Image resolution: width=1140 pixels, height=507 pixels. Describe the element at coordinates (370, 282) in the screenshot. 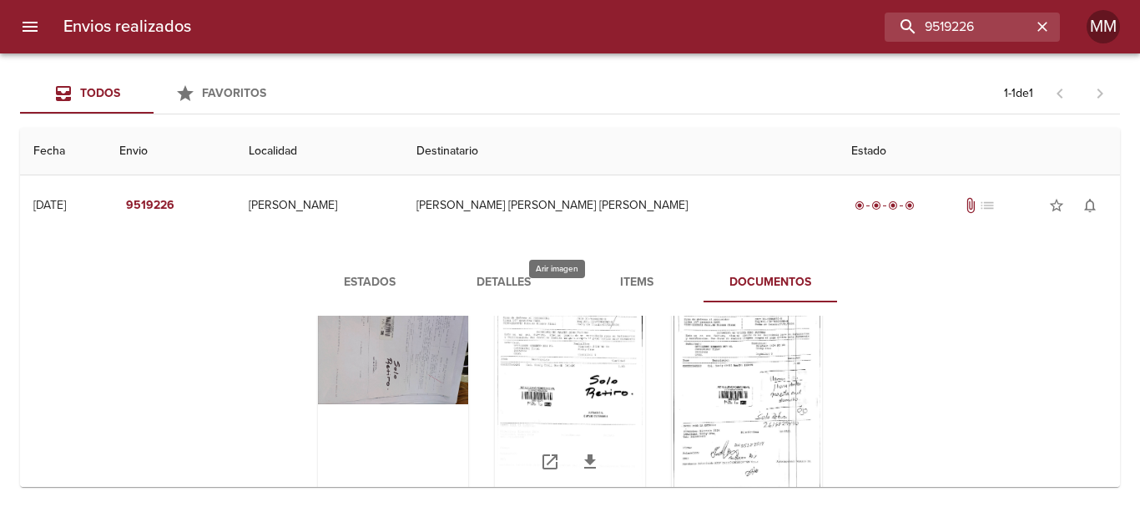

I see `span: Estados` at that location.